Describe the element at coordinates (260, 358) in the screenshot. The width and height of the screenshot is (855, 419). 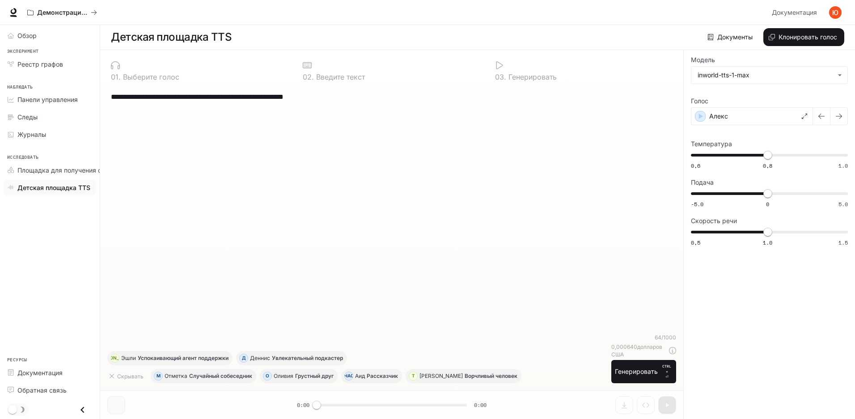
I see `font: Деннис` at that location.